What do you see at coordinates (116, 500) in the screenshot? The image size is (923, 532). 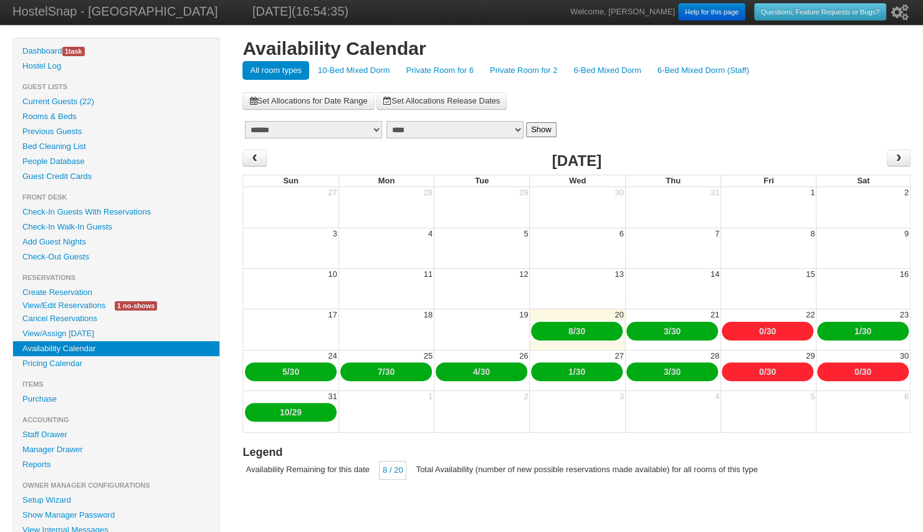 I see `a: Setup Wizard` at bounding box center [116, 500].